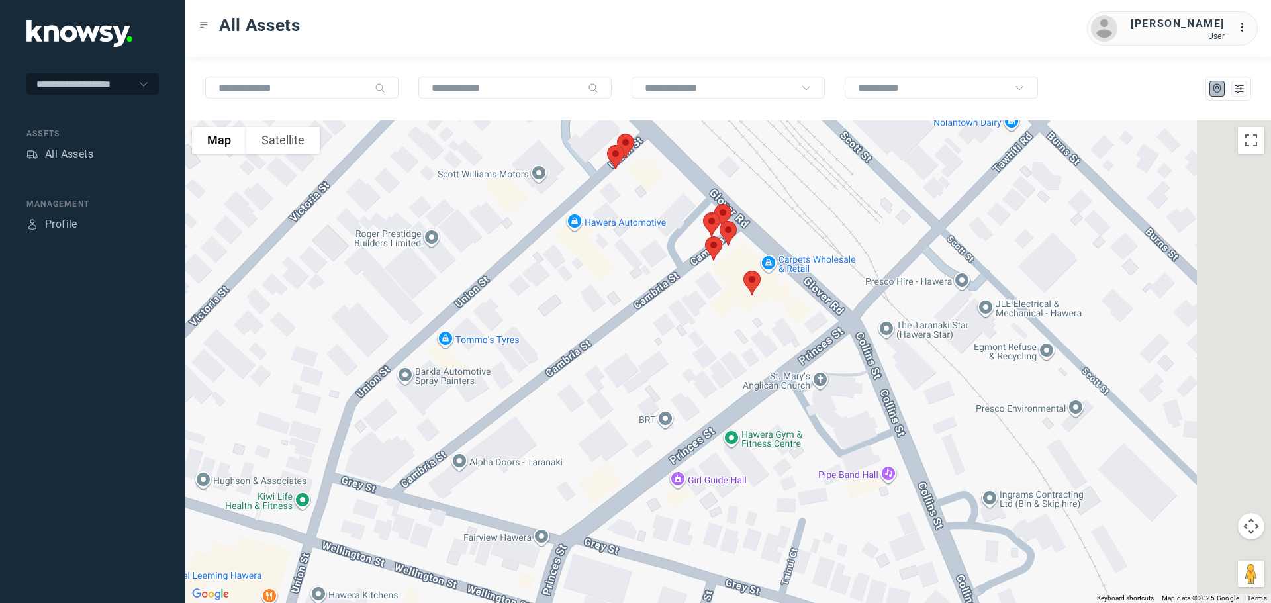 This screenshot has width=1271, height=603. I want to click on img: Google, so click(211, 595).